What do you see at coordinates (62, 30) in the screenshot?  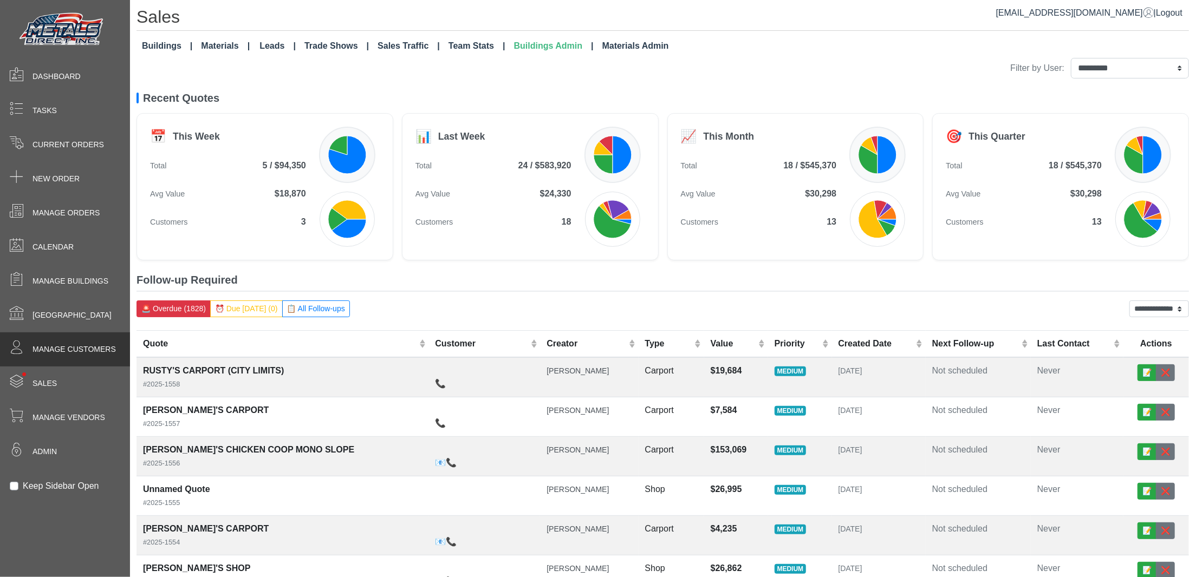 I see `img: Metals Direct Inc Logo` at bounding box center [62, 30].